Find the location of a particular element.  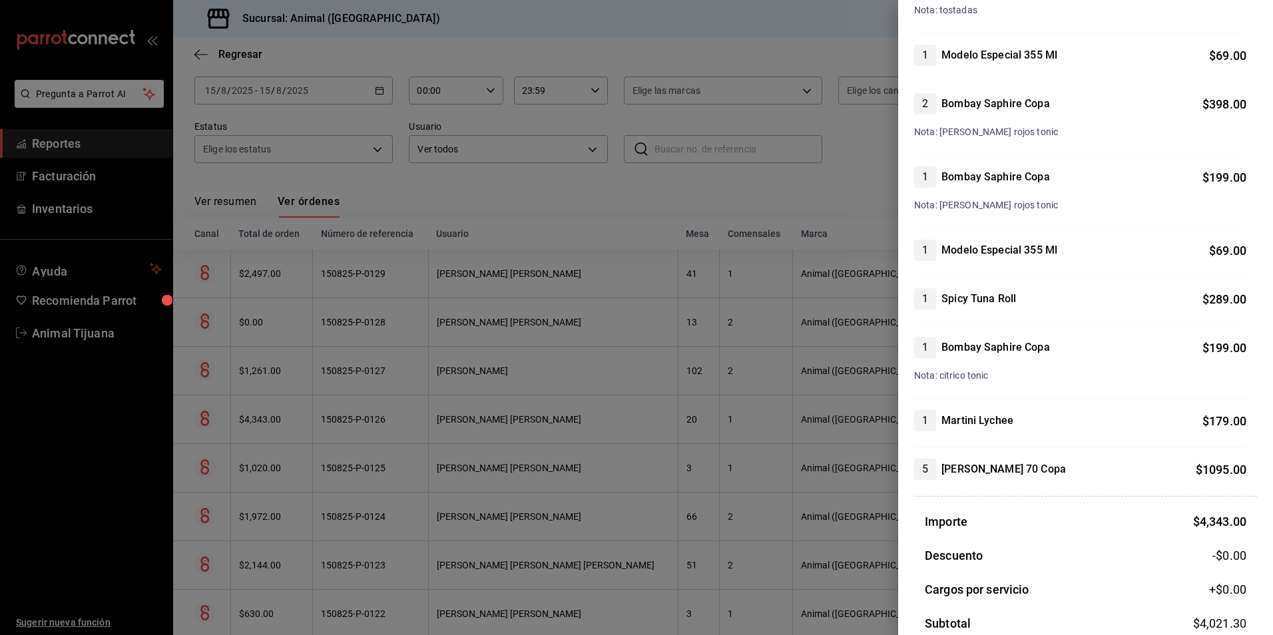

span: Nota: citrico tonic is located at coordinates (952, 376).